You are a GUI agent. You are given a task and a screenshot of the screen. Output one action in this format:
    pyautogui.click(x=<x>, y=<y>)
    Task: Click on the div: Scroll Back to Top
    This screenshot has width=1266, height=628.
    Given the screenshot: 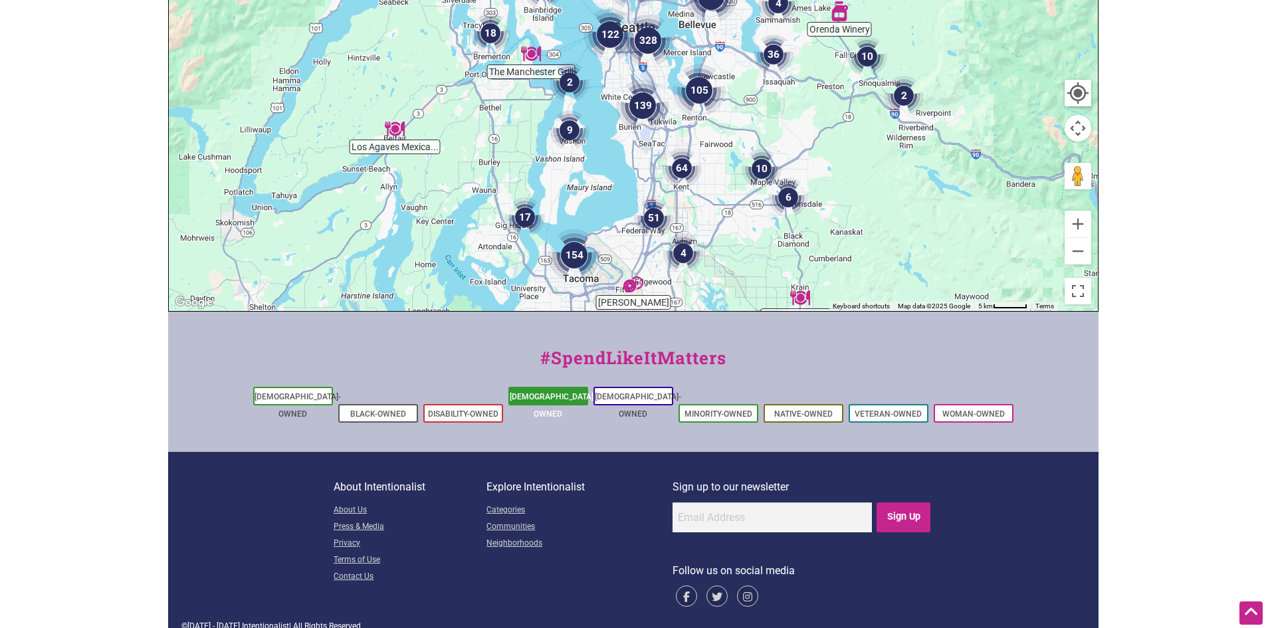 What is the action you would take?
    pyautogui.click(x=1251, y=613)
    